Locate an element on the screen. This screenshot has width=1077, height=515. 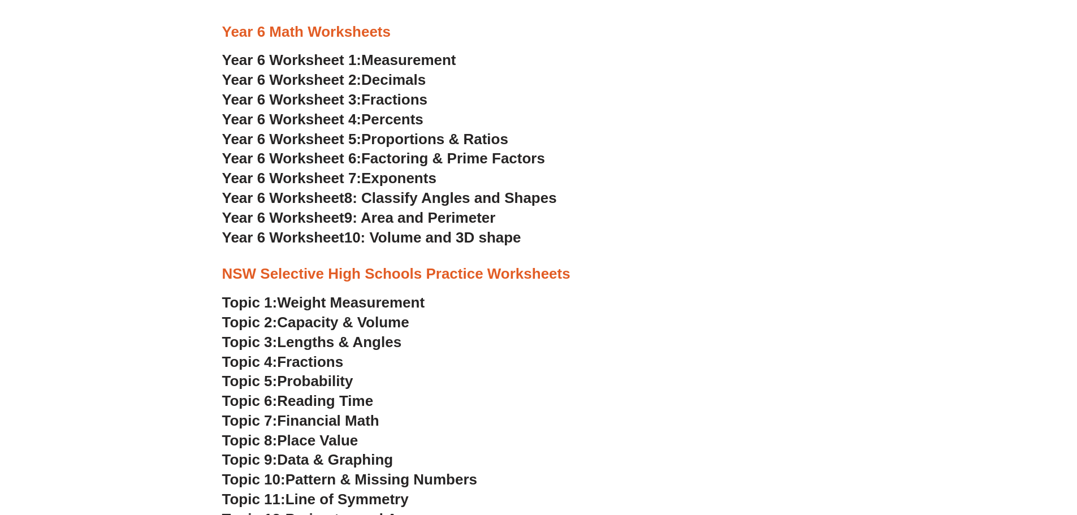
a: Year 6 Worksheet8: Classify Angles and Shapes is located at coordinates (390, 198).